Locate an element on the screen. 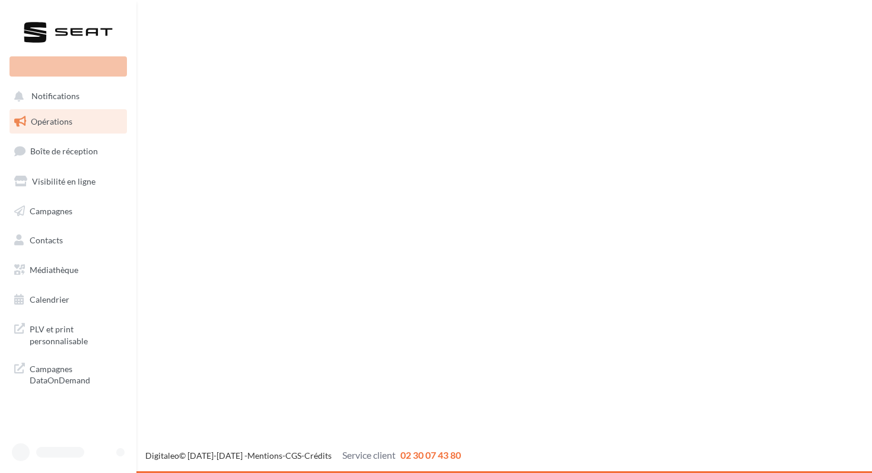 The image size is (872, 473). span: Calendrier is located at coordinates (49, 299).